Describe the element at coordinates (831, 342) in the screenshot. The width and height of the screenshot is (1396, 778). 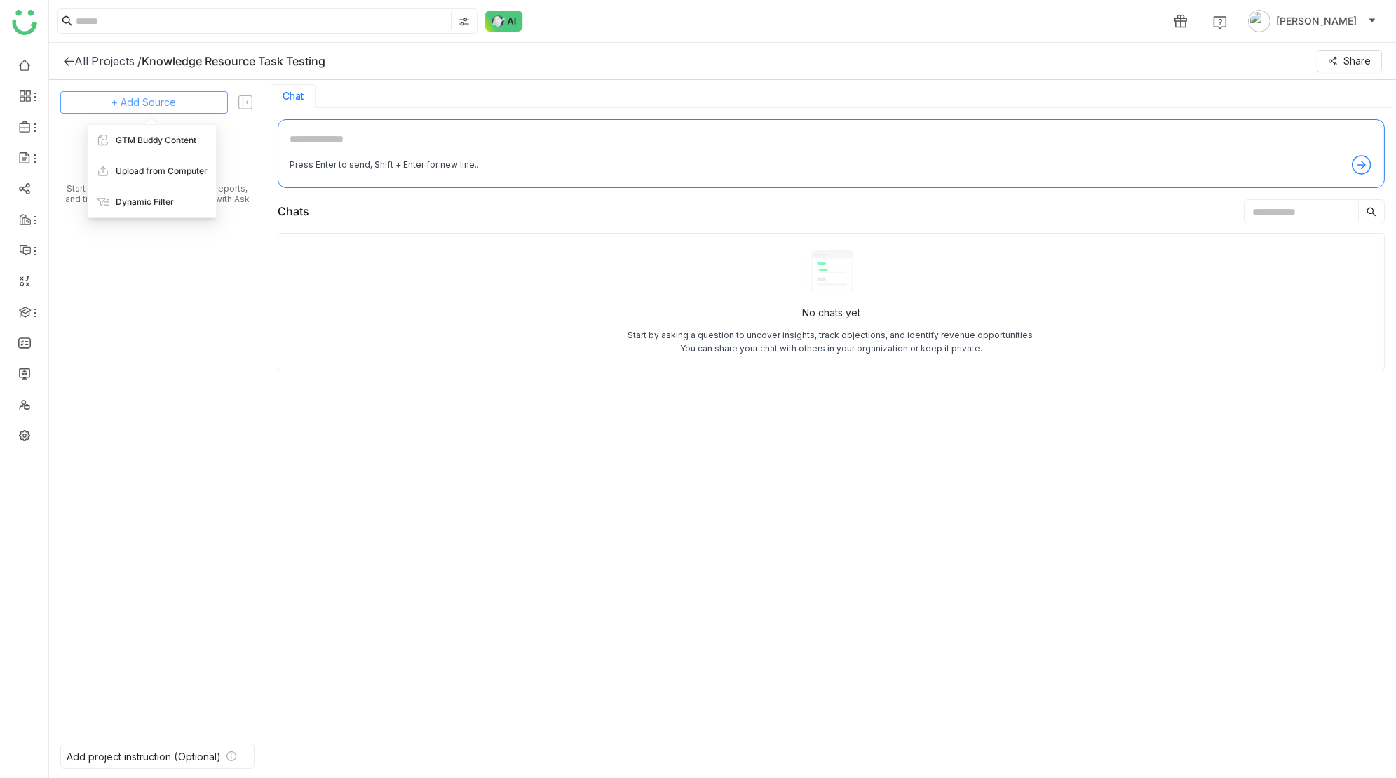
I see `div: Start by asking a question to uncover insights, track objections, and identify revenue opportunit...` at that location.